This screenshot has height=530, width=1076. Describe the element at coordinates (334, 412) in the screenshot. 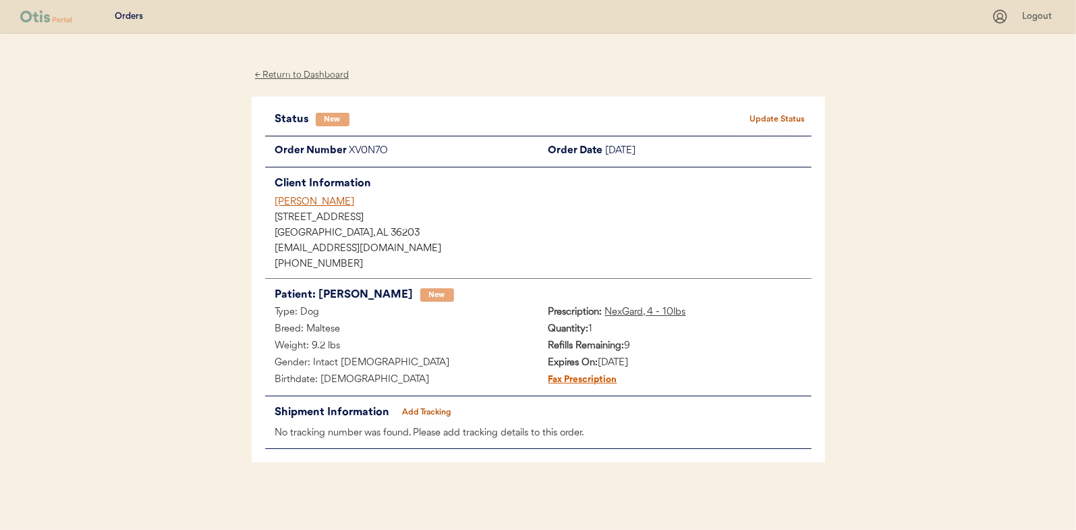

I see `div: Shipment Information` at that location.